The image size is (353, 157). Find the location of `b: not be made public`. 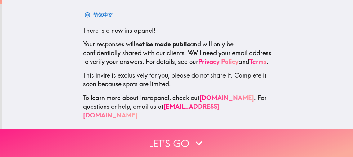

b: not be made public is located at coordinates (163, 44).